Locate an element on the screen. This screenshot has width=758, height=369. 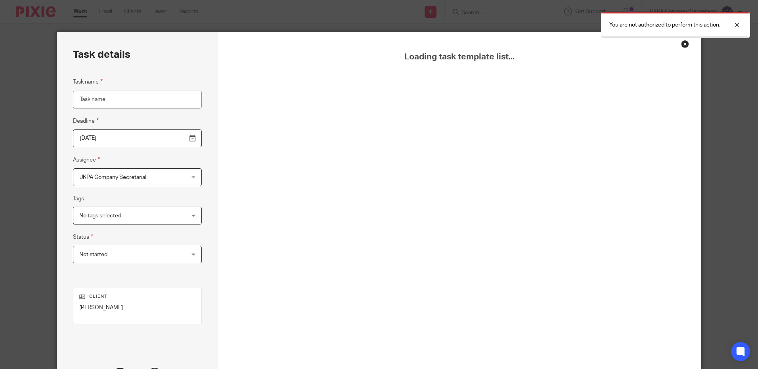
label: Deadline is located at coordinates (86, 121).